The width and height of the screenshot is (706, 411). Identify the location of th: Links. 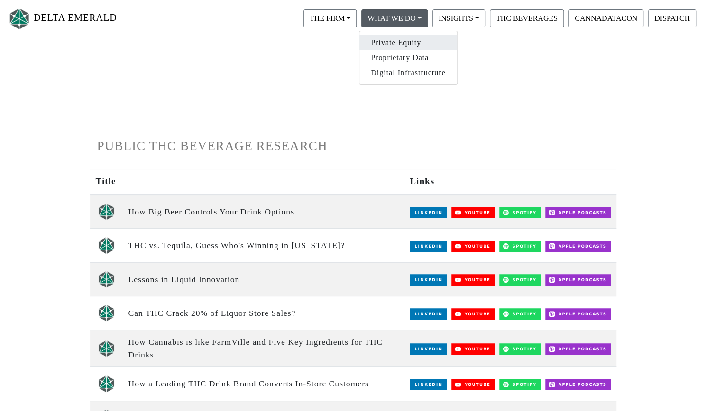
(510, 182).